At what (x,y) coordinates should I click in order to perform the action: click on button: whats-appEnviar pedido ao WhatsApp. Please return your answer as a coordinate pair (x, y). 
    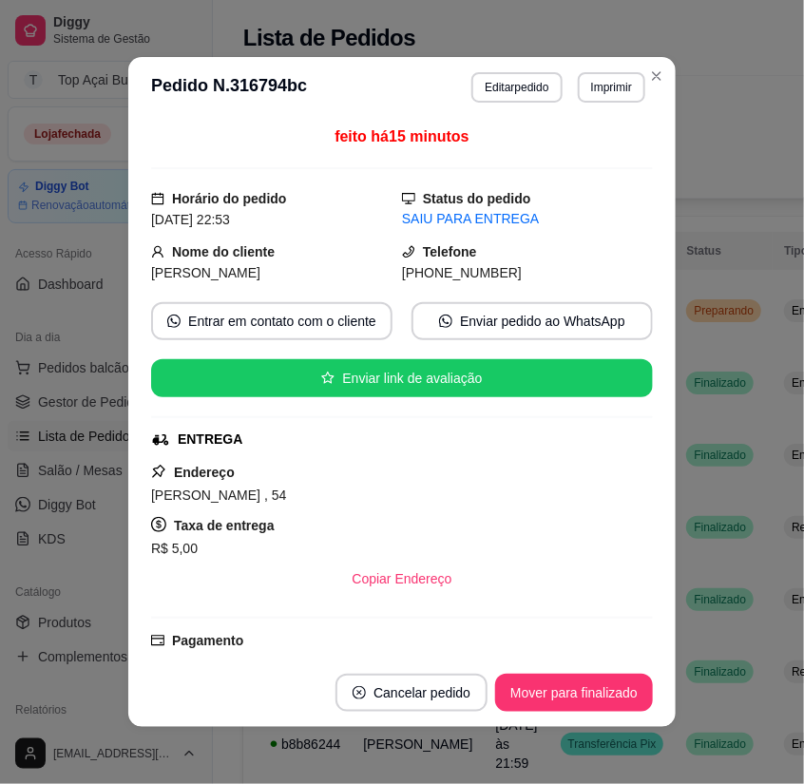
    Looking at the image, I should click on (532, 321).